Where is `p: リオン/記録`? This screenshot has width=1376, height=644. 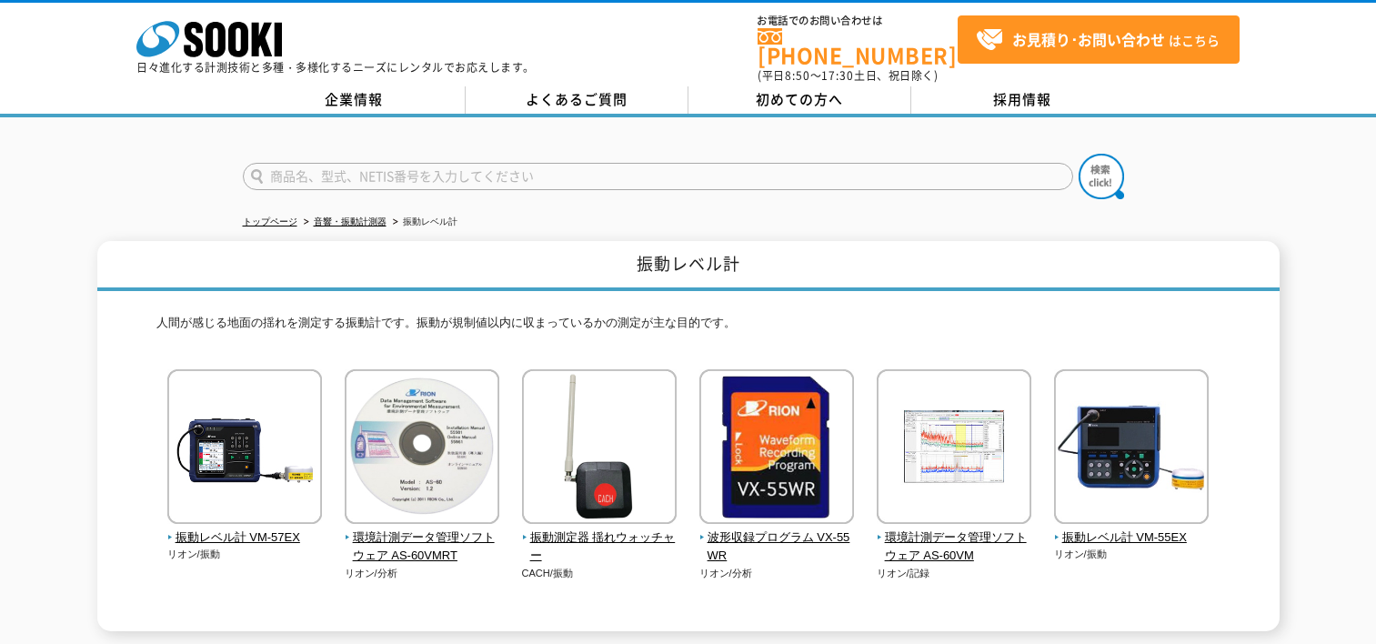
p: リオン/記録 is located at coordinates (954, 573).